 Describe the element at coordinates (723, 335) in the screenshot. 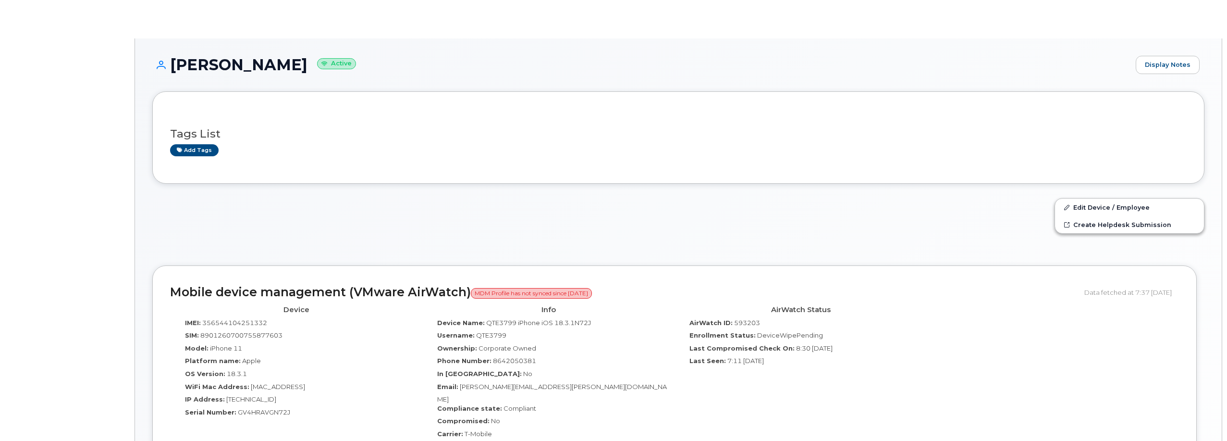

I see `label: Enrollment Status:` at that location.